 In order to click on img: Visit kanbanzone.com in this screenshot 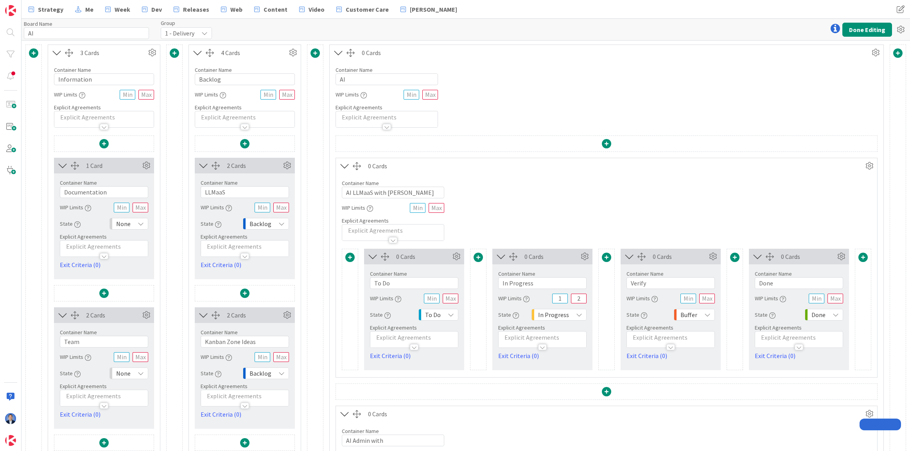, I will do `click(11, 11)`.